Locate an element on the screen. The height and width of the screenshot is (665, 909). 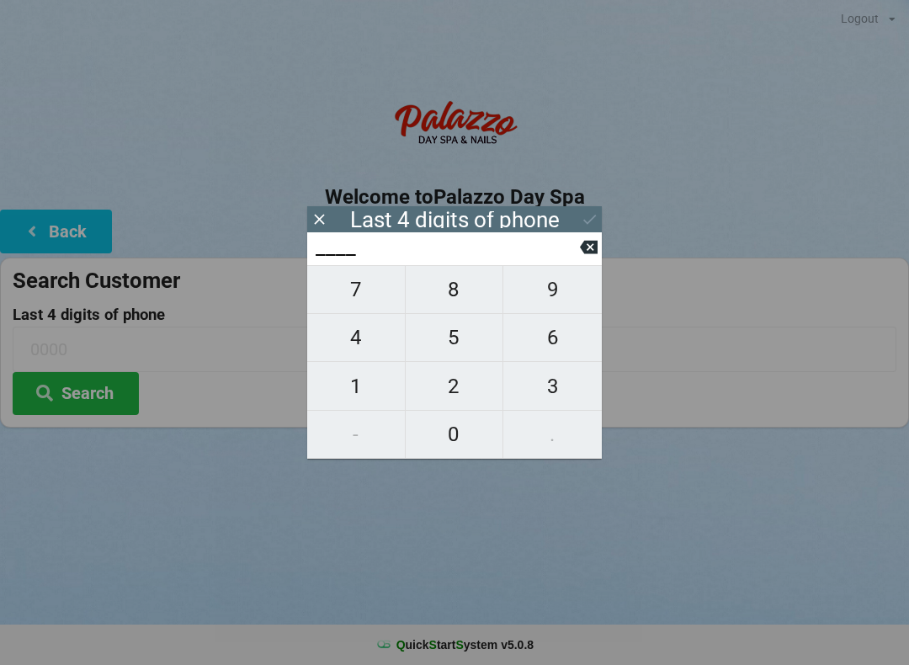
span: 7 is located at coordinates (356, 290).